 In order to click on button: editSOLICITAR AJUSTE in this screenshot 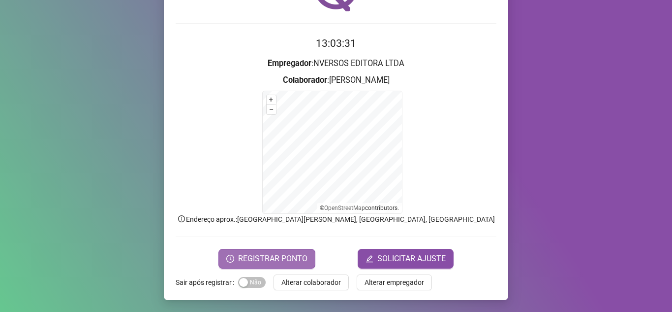, I will do `click(406, 258)`.